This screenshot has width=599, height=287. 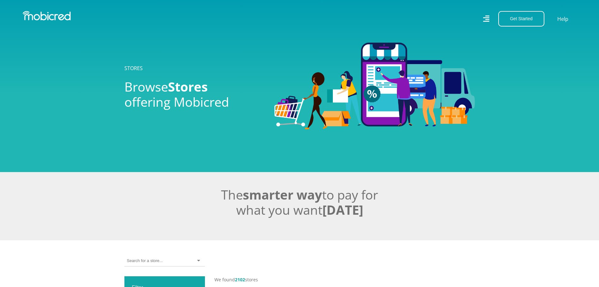 I want to click on span: 2102, so click(x=240, y=279).